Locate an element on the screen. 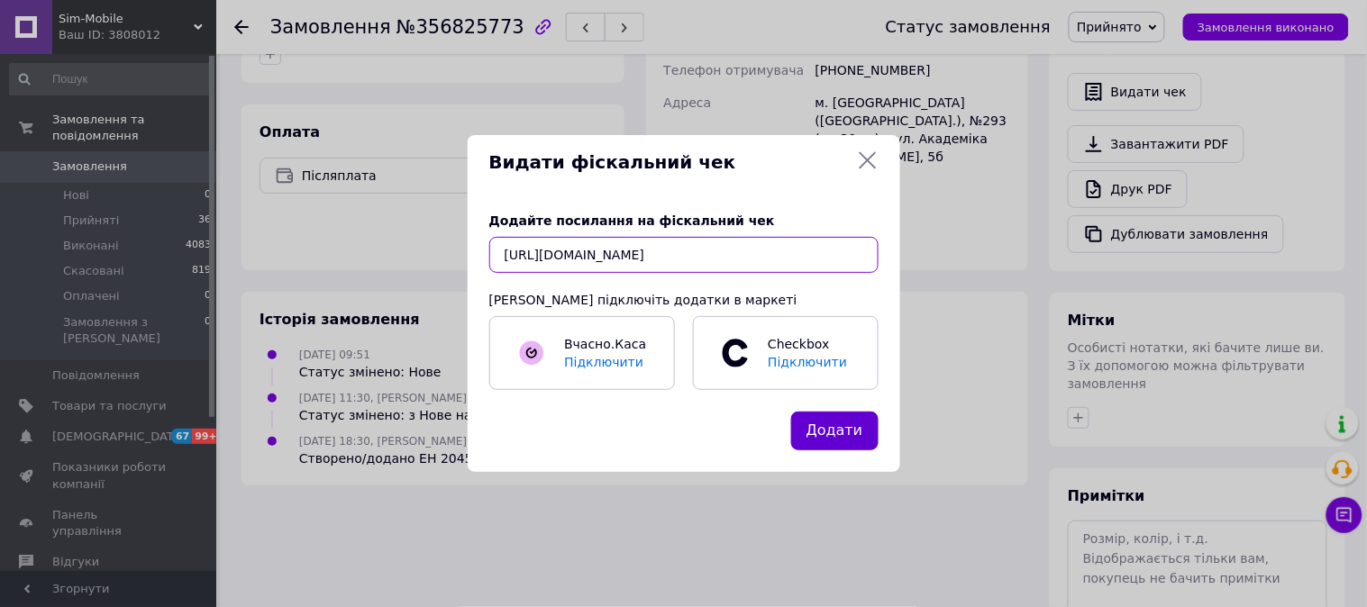  span: Видати фіскальний чек is located at coordinates (669, 162).